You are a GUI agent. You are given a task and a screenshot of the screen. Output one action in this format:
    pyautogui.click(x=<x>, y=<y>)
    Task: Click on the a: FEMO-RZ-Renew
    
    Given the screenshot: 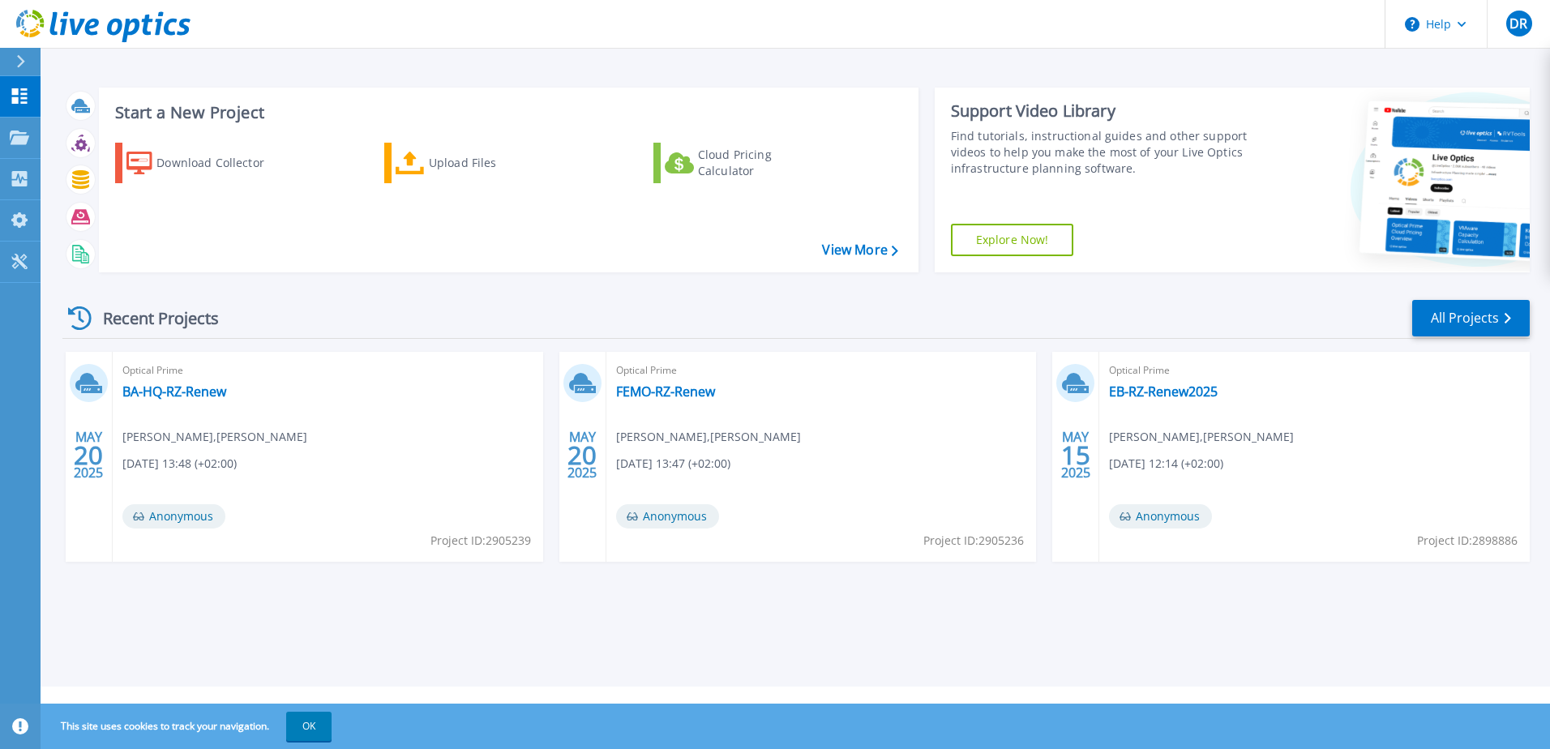 What is the action you would take?
    pyautogui.click(x=666, y=392)
    